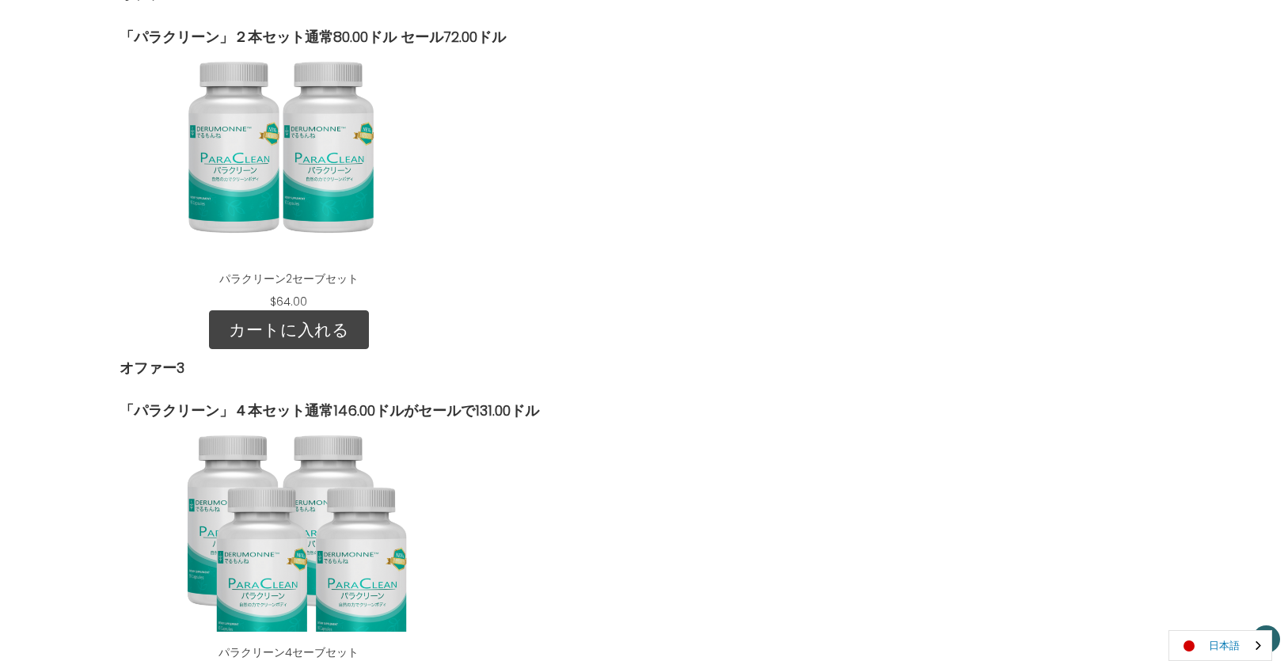  I want to click on a: 日本語, so click(1220, 645).